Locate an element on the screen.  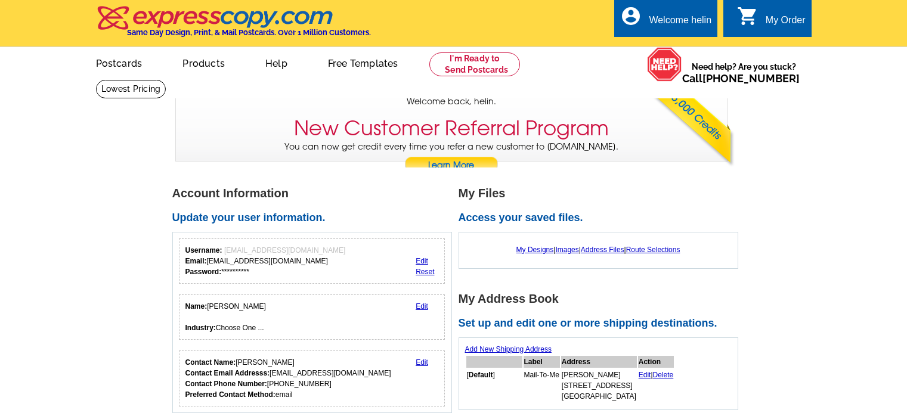
a: Route Selections is located at coordinates (653, 250).